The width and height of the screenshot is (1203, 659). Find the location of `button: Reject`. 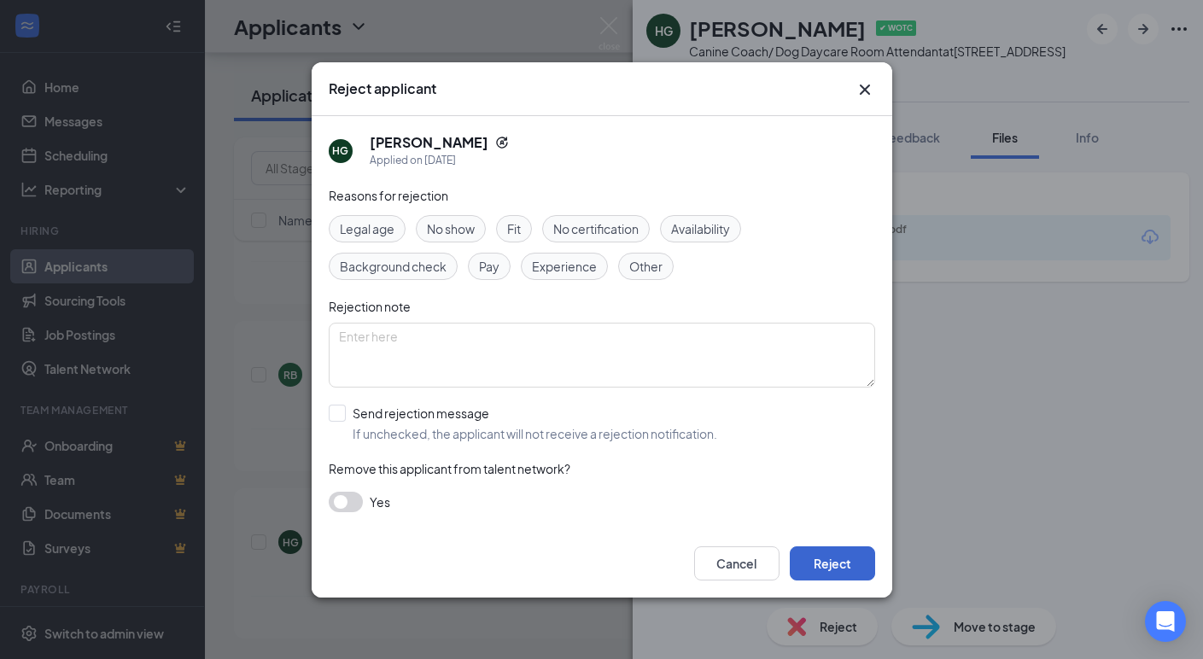

button: Reject is located at coordinates (832, 563).